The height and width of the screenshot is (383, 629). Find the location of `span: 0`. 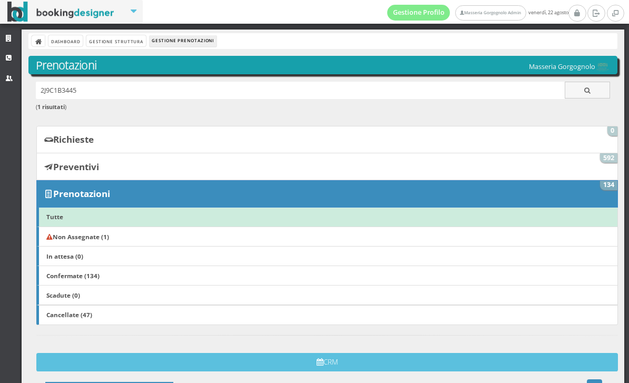

span: 0 is located at coordinates (613, 131).